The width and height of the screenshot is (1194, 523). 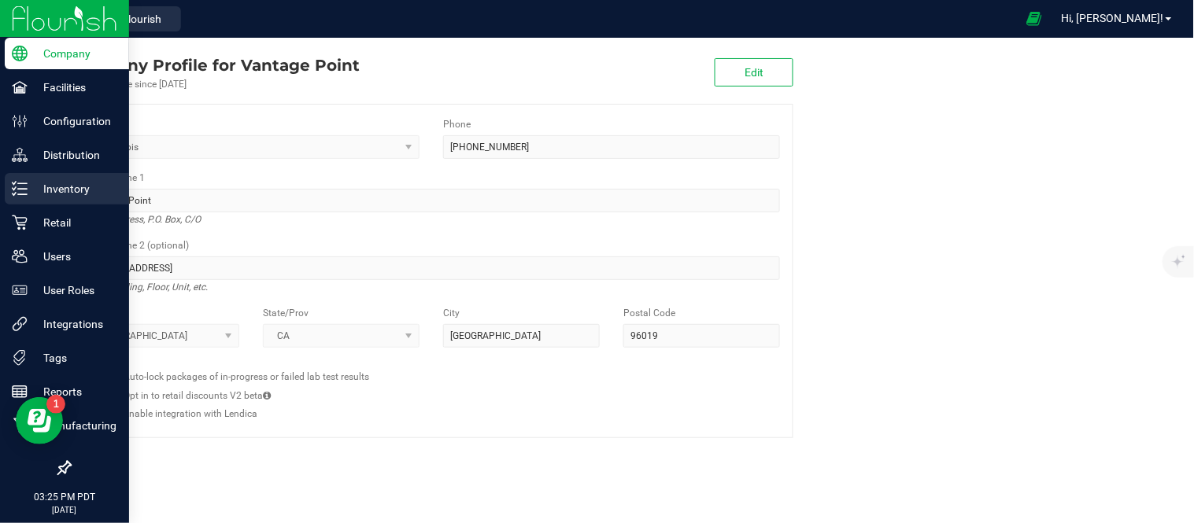 I want to click on label: City, so click(x=451, y=313).